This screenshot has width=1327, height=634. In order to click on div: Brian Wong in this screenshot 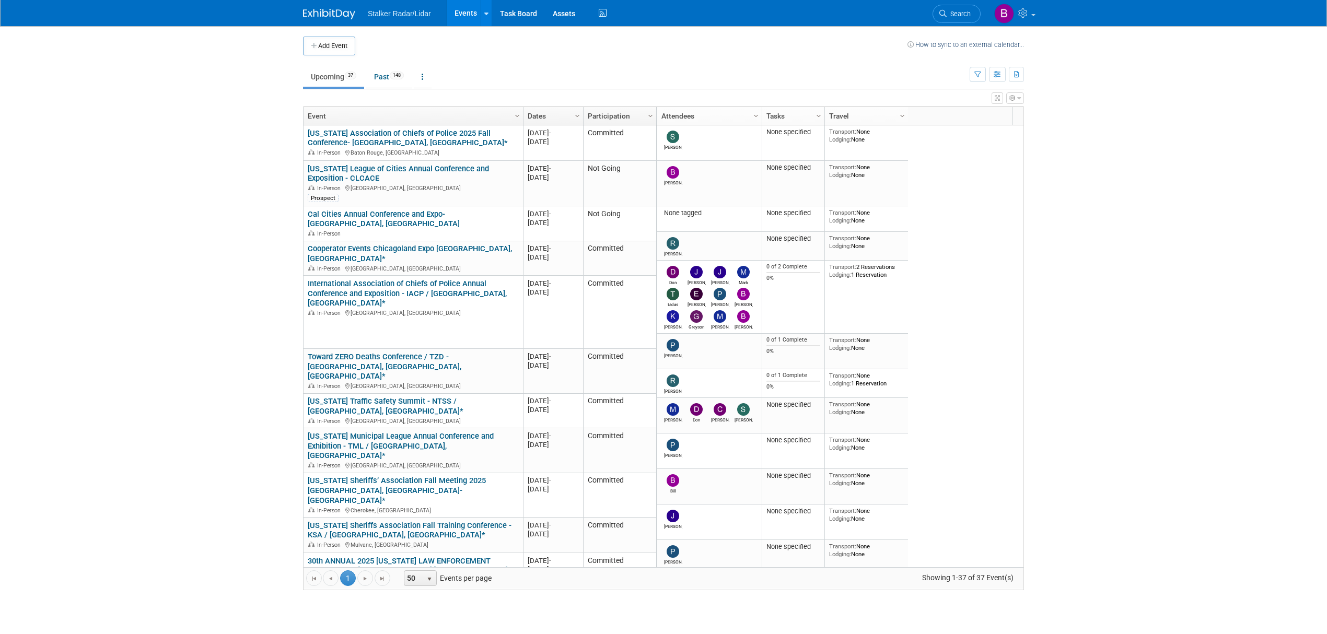, I will do `click(673, 182)`.